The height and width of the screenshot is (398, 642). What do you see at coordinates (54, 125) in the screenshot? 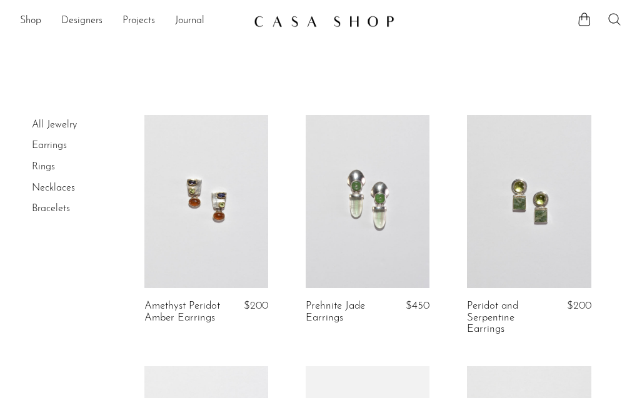
I see `a: All Jewelry` at bounding box center [54, 125].